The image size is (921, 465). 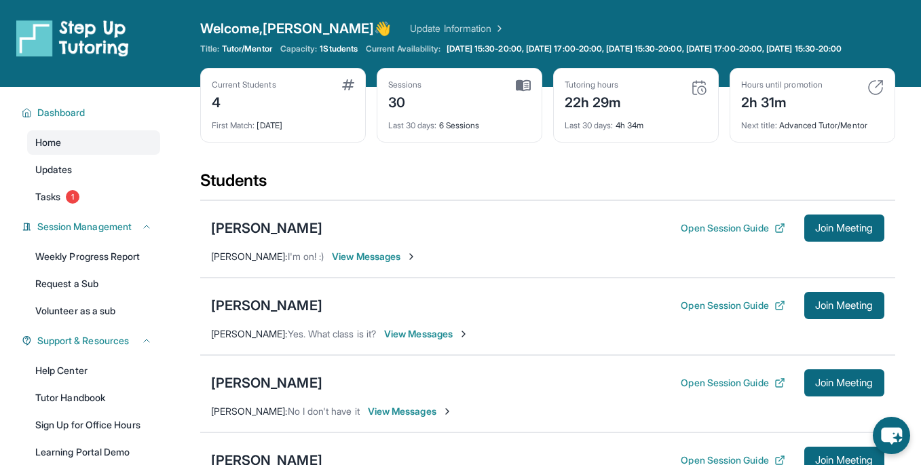 I want to click on span: Tasks, so click(x=48, y=197).